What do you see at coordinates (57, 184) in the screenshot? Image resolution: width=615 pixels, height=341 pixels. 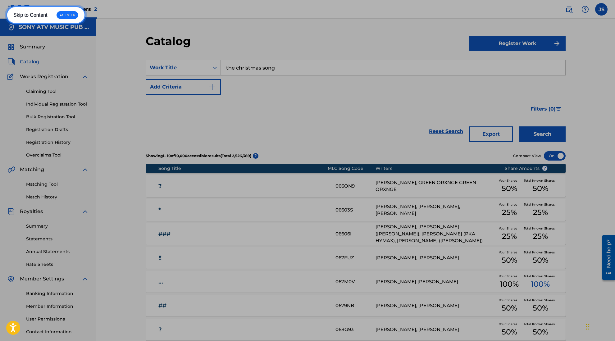 I see `a: Matching Tool` at bounding box center [57, 184].